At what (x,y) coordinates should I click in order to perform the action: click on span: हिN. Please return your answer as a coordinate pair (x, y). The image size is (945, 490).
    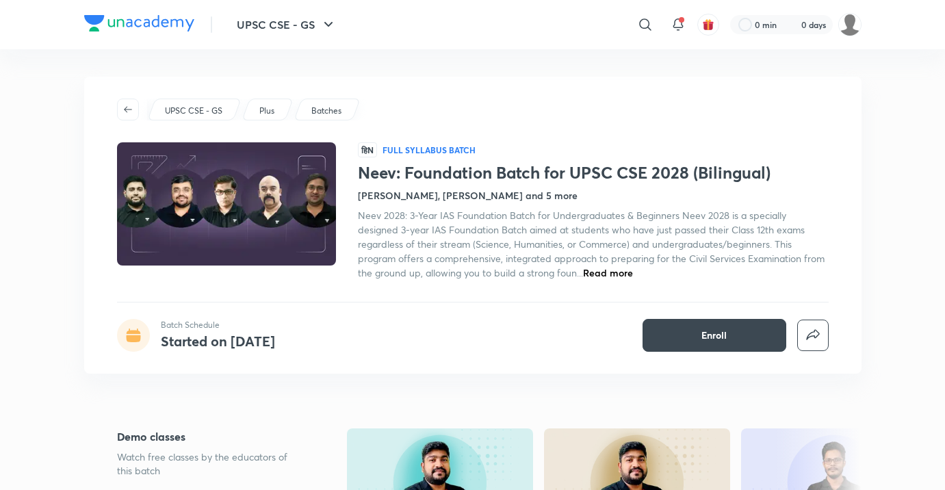
    Looking at the image, I should click on (367, 150).